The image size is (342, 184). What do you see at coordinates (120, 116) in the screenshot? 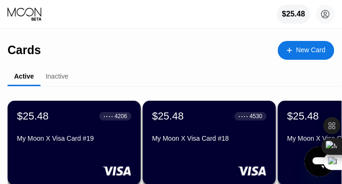
I see `div: 4206` at bounding box center [120, 116].